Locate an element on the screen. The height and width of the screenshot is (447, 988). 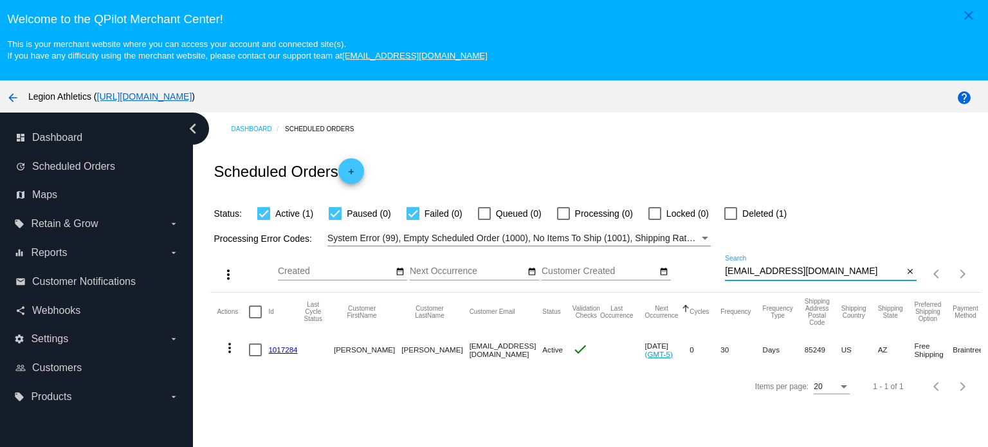
h2: Scheduled Orders is located at coordinates (288, 171).